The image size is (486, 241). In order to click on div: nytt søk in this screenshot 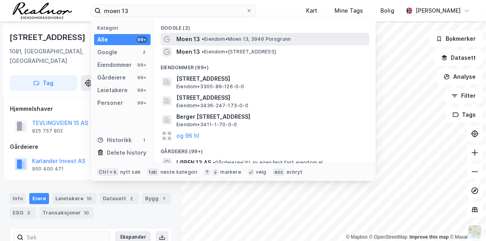, I will do `click(130, 172)`.